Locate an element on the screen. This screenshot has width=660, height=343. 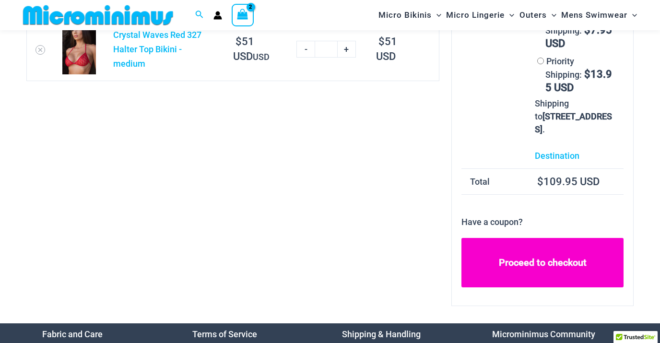
label: Standard Shipping: is located at coordinates (578, 30).